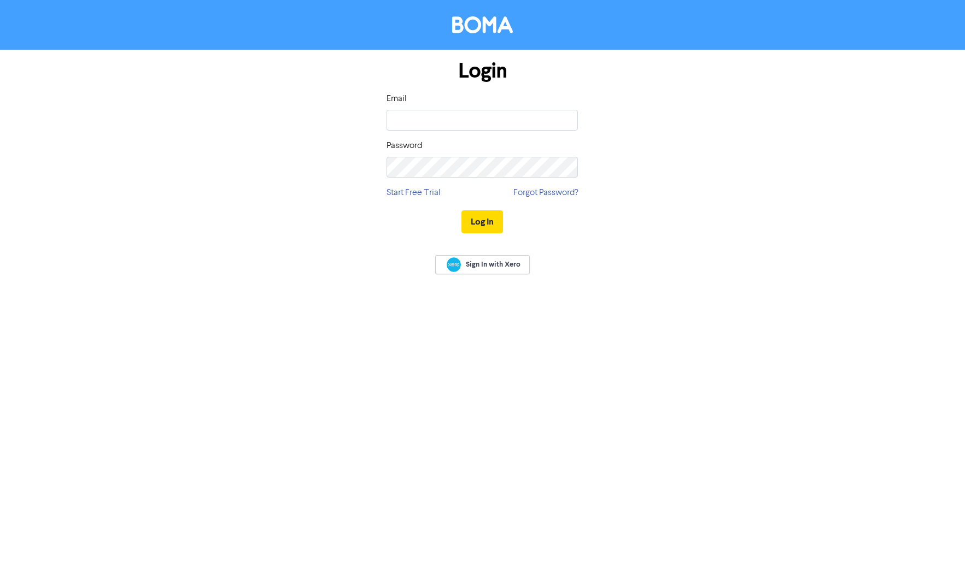  What do you see at coordinates (482, 25) in the screenshot?
I see `img: BOMA Logo` at bounding box center [482, 25].